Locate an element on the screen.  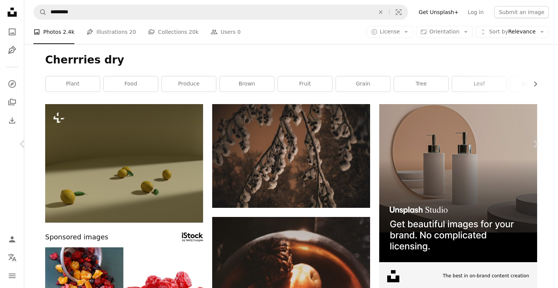
button: Orientation is located at coordinates (444, 32).